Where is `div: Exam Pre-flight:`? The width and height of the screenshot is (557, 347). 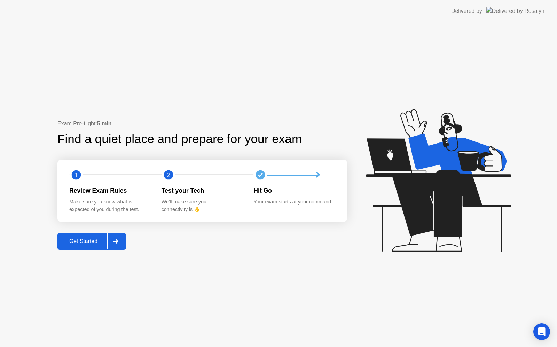 div: Exam Pre-flight: is located at coordinates (202, 124).